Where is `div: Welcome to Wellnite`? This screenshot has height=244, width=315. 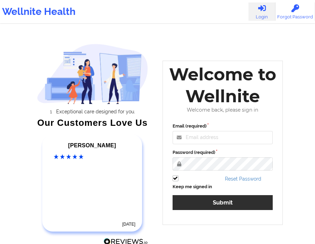 div: Welcome to Wellnite is located at coordinates (223, 85).